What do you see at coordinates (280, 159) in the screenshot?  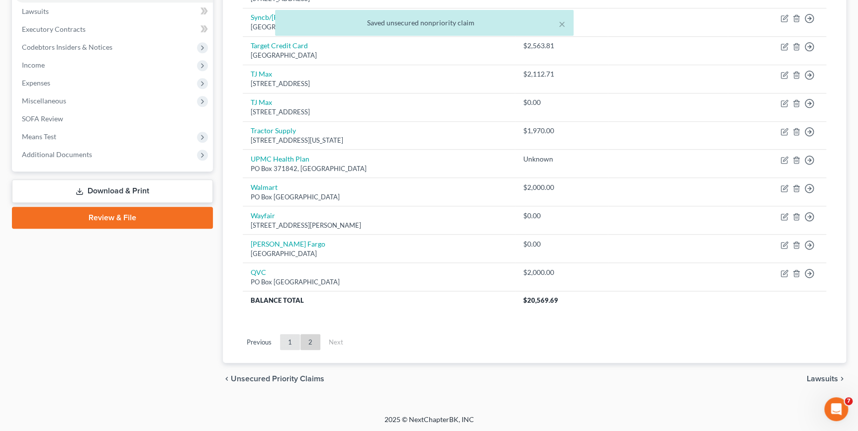 I see `a: UPMC Health Plan` at bounding box center [280, 159].